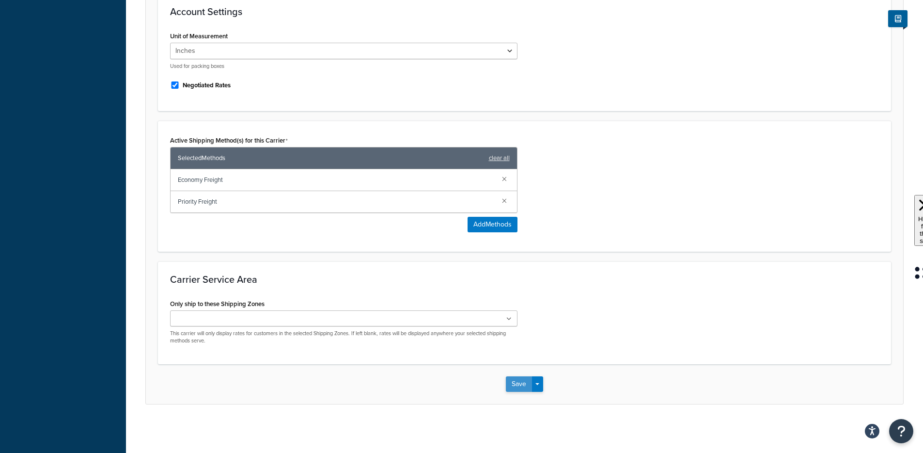 The image size is (923, 453). Describe the element at coordinates (492, 224) in the screenshot. I see `button: AddMethods` at that location.